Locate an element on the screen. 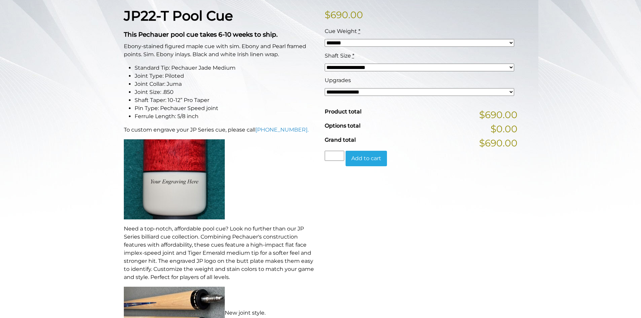 The image size is (641, 318). li: Ferrule Length: 5/8 inch is located at coordinates (226, 116).